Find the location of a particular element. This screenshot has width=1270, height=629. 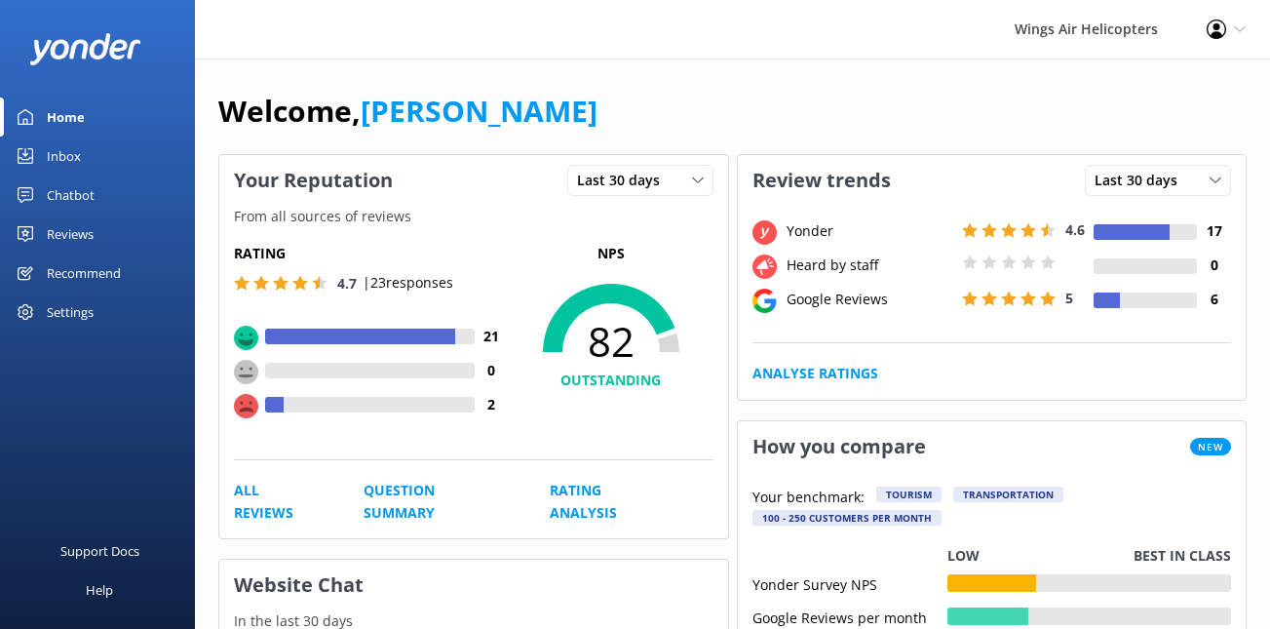

h3: Review trends is located at coordinates (822, 180).